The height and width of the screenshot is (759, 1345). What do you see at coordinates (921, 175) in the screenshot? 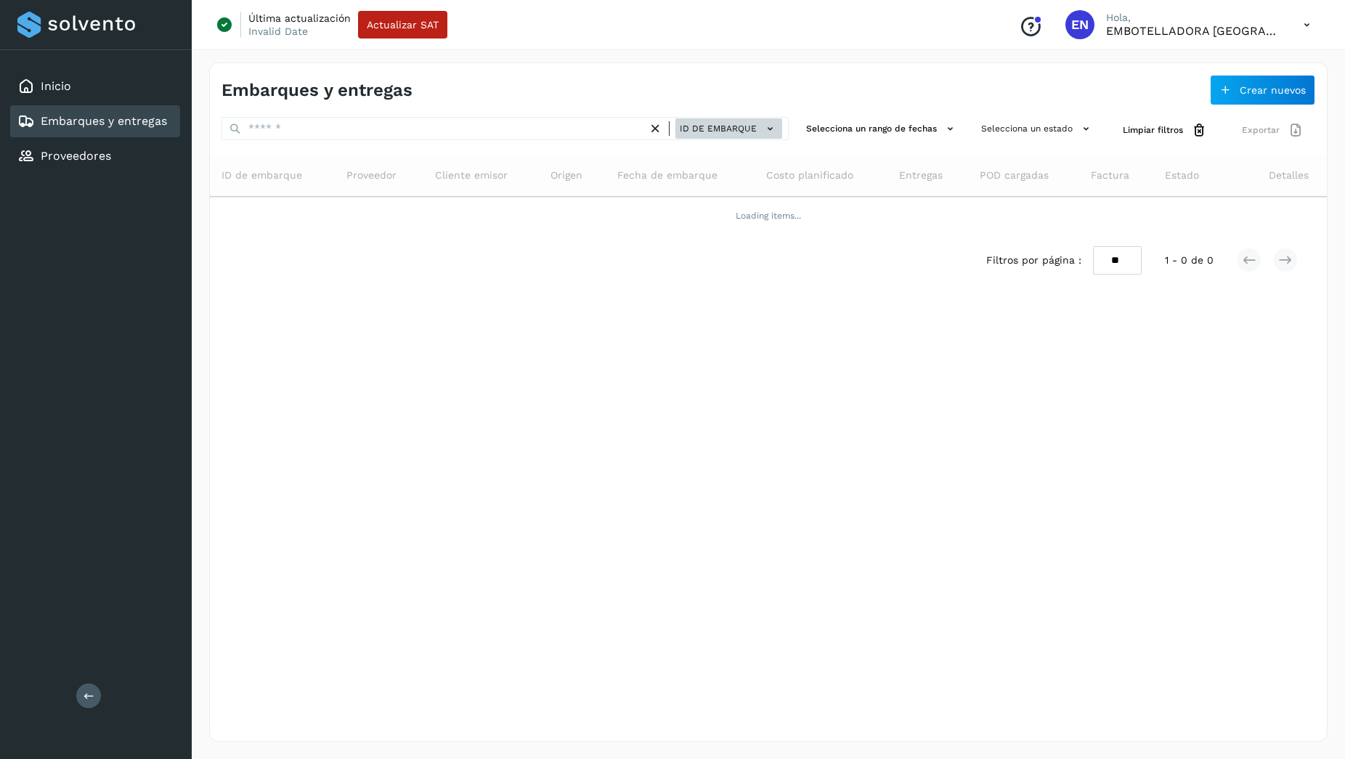
I see `span: Entregas` at bounding box center [921, 175].